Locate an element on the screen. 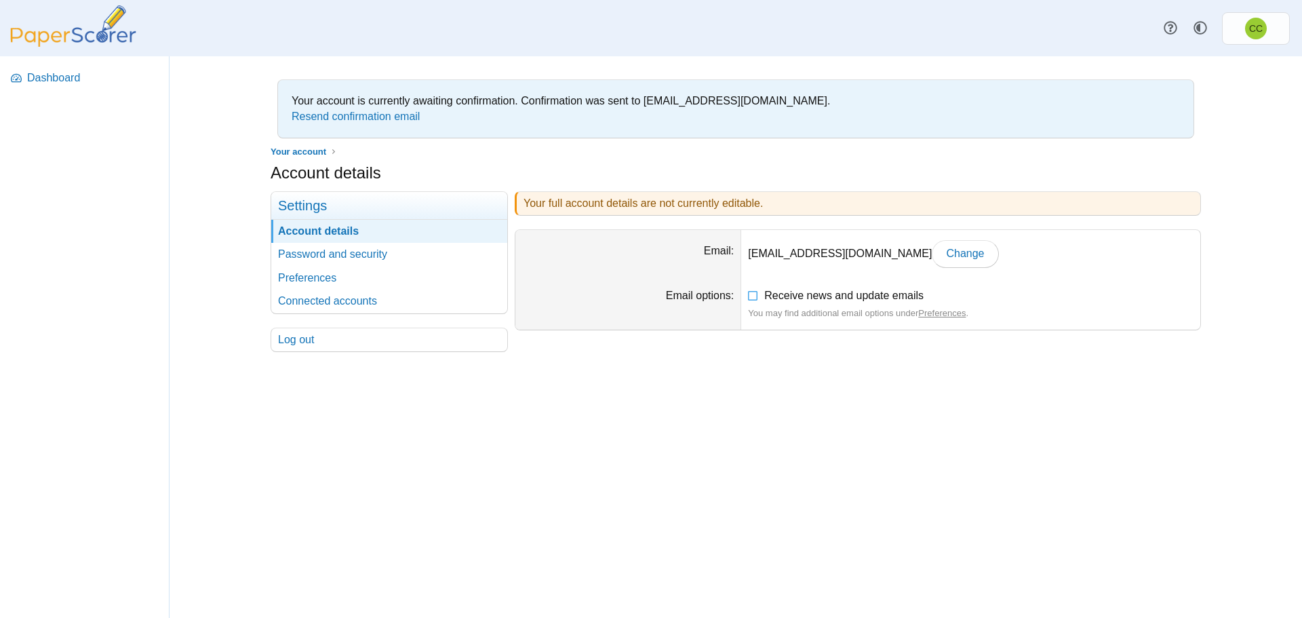 The width and height of the screenshot is (1302, 618). img: PaperScorer is located at coordinates (73, 26).